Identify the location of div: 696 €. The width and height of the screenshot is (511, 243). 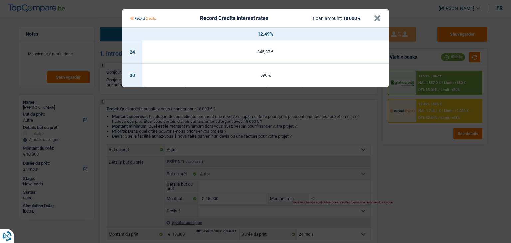
(266, 75).